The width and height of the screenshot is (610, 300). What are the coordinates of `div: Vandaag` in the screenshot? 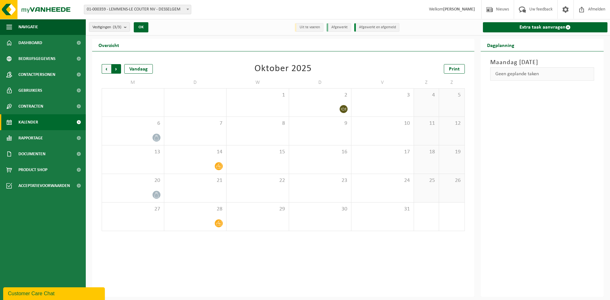 It's located at (138, 69).